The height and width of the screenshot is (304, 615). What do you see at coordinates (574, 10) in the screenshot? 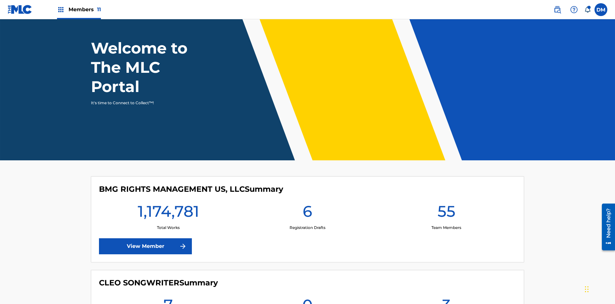
I see `img: help` at bounding box center [574, 10].